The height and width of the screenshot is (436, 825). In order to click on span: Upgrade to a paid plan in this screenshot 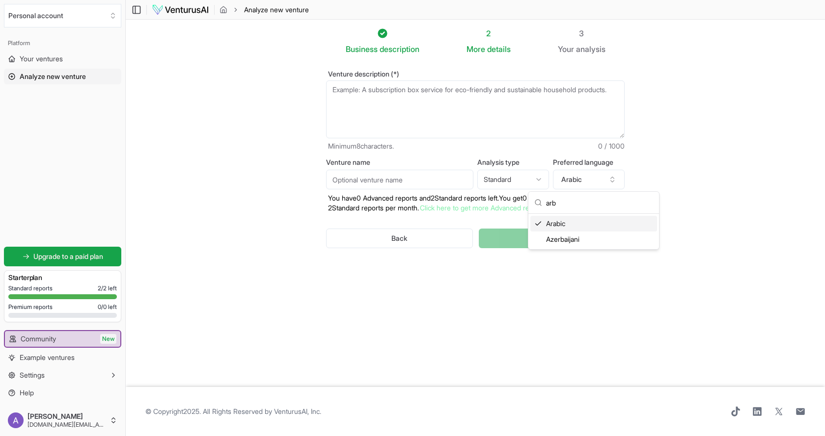, I will do `click(68, 257)`.